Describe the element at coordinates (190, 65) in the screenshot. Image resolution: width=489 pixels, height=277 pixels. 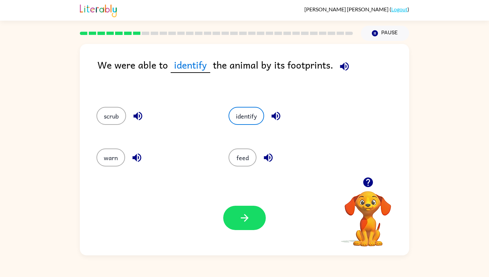
I see `span: identify` at that location.